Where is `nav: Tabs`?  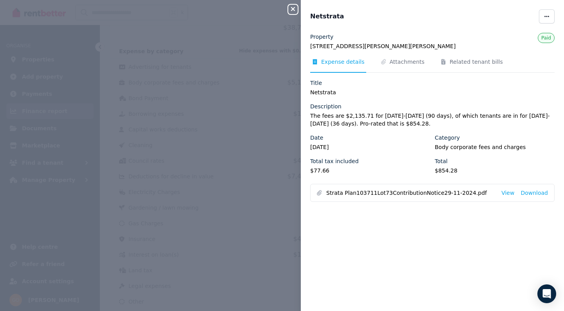 nav: Tabs is located at coordinates (432, 65).